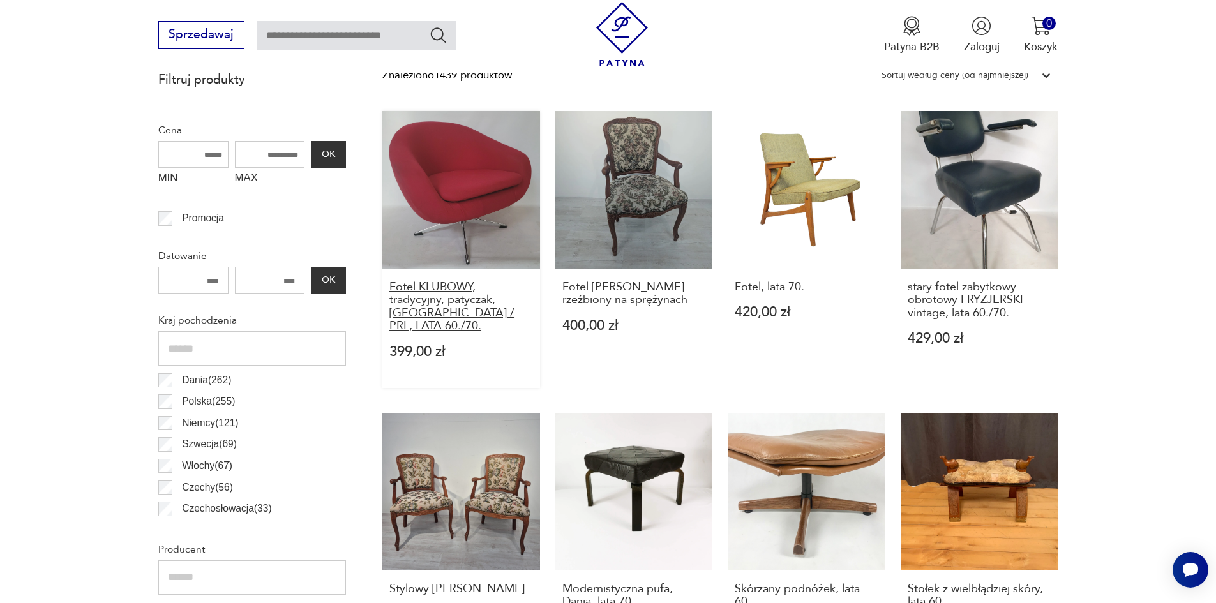 The image size is (1216, 603). What do you see at coordinates (438, 34) in the screenshot?
I see `button: Szukaj` at bounding box center [438, 34].